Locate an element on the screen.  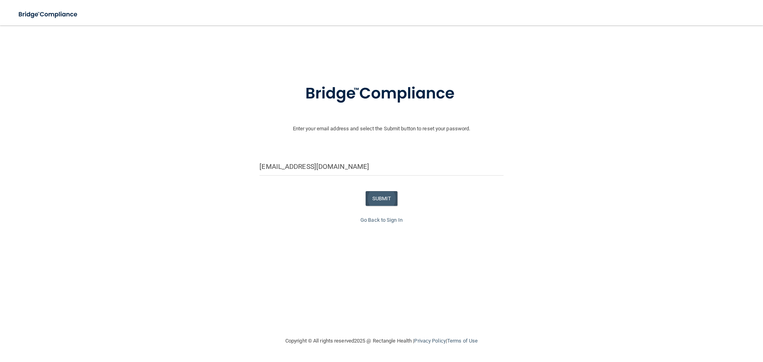
button: SUBMIT is located at coordinates (381, 198).